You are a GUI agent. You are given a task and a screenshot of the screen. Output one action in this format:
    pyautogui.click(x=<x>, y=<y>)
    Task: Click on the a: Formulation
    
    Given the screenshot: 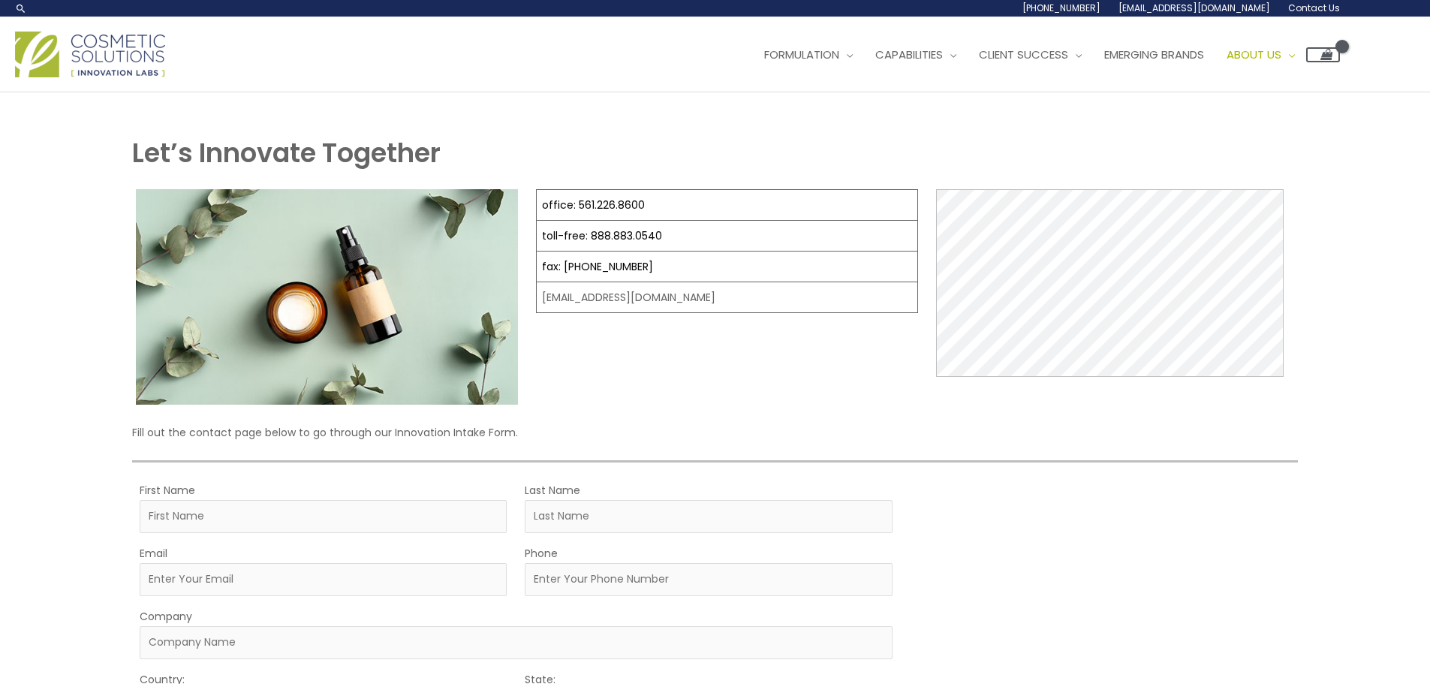 What is the action you would take?
    pyautogui.click(x=809, y=55)
    